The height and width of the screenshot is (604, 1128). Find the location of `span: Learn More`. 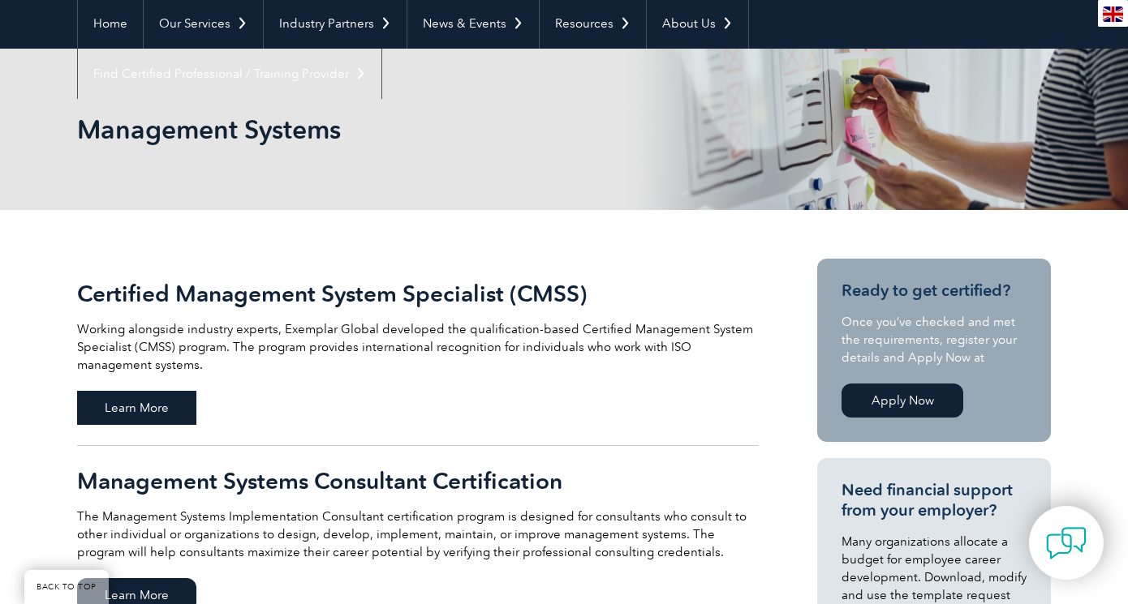

span: Learn More is located at coordinates (136, 408).